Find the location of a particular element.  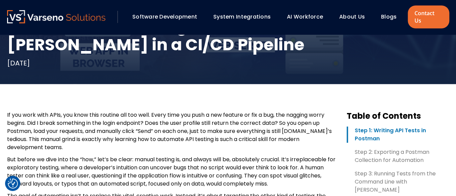

div: AI Workforce is located at coordinates (308, 17).